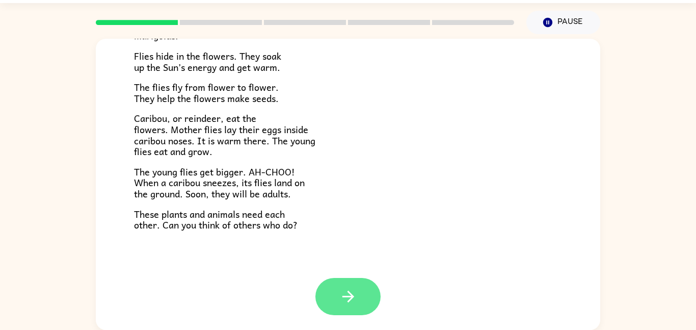  I want to click on span: The young flies get bigger. AH-CHOO! When a caribou sneezes, its flies land on the ground. Soon, ..., so click(219, 182).